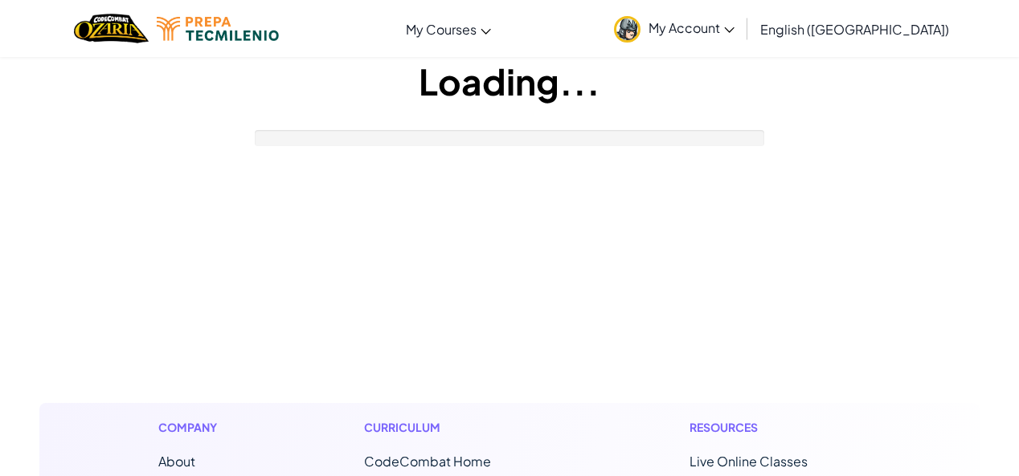 This screenshot has height=476, width=1019. What do you see at coordinates (627, 29) in the screenshot?
I see `img: avatar` at bounding box center [627, 29].